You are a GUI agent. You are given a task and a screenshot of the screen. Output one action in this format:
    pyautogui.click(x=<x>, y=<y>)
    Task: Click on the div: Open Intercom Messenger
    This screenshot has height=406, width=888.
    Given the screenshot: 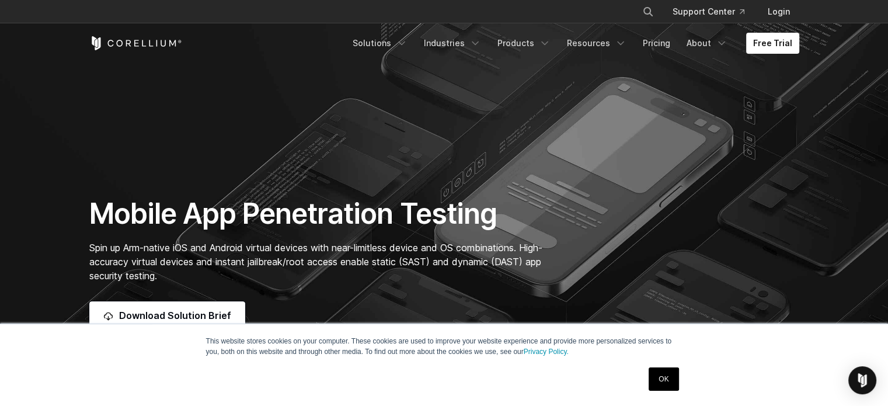 What is the action you would take?
    pyautogui.click(x=862, y=380)
    